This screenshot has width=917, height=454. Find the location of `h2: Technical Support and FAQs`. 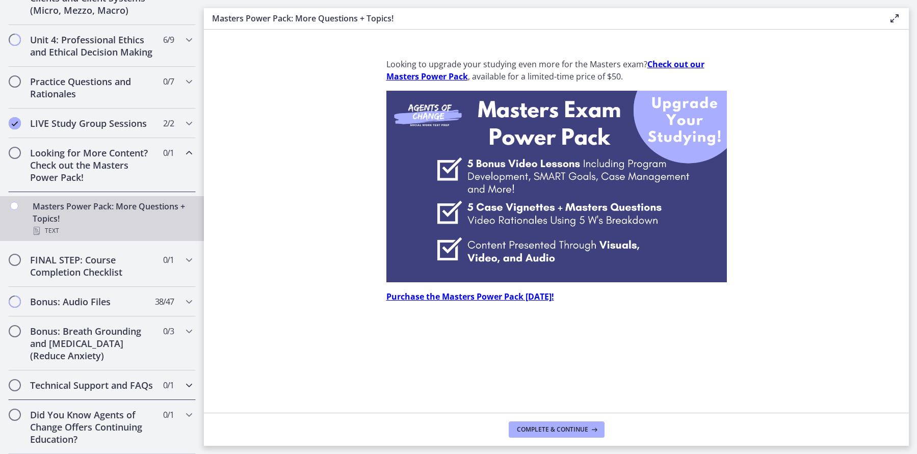

h2: Technical Support and FAQs is located at coordinates (92, 385).